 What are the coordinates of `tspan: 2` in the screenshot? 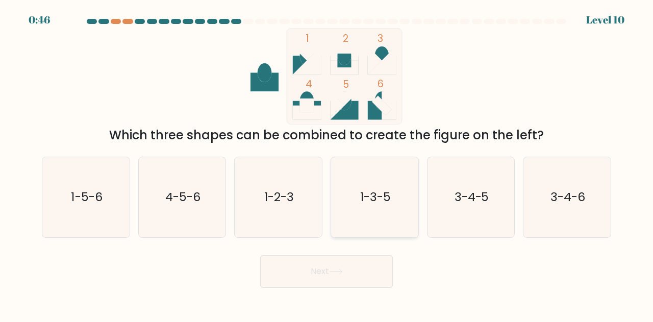 It's located at (346, 39).